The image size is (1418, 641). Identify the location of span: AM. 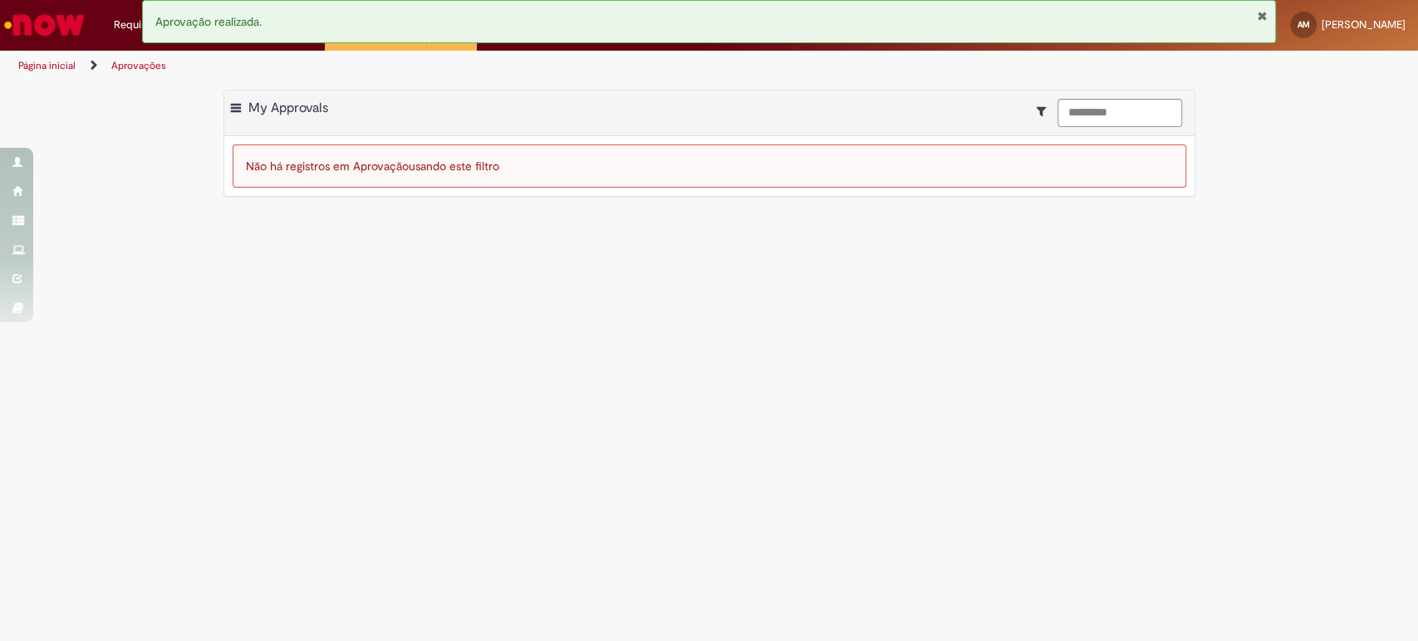
(1304, 24).